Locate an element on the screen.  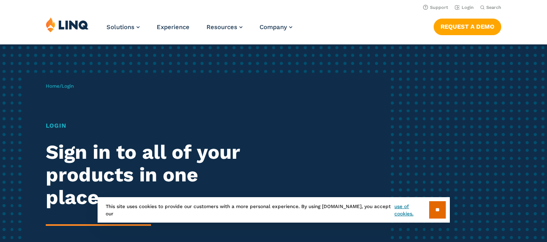
a: use of cookies. is located at coordinates (411, 210).